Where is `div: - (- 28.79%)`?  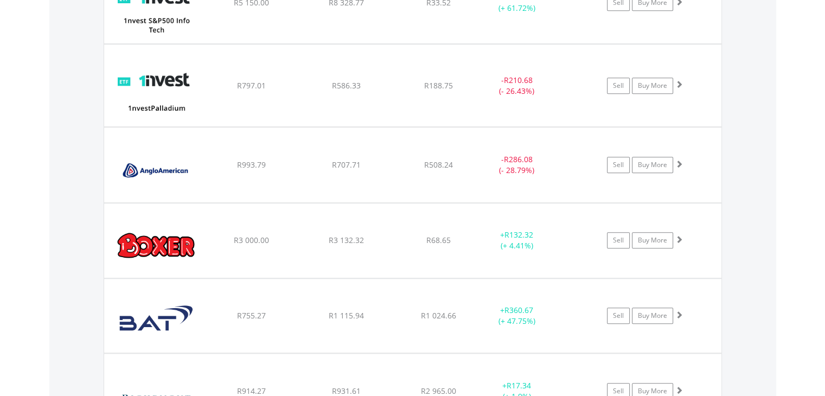 div: - (- 28.79%) is located at coordinates (517, 165).